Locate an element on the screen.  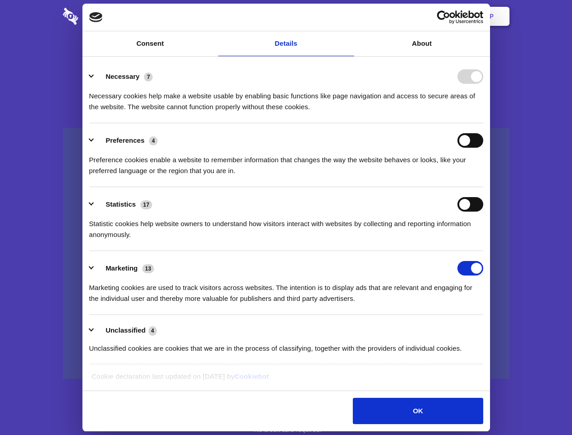
button: Statistics (17) is located at coordinates (124, 204).